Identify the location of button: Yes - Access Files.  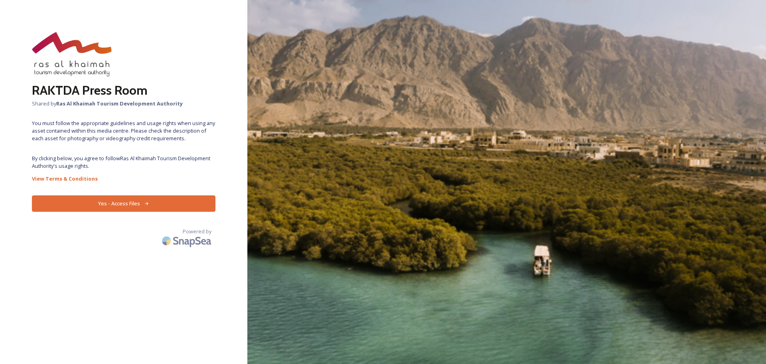
(124, 203).